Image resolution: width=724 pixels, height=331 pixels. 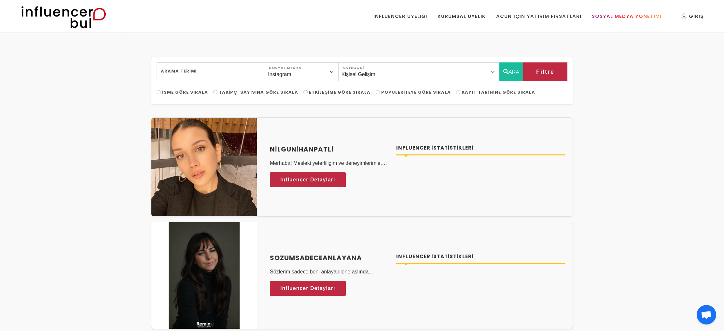 I want to click on input: Populeriteye Göre Sırala, so click(x=378, y=92).